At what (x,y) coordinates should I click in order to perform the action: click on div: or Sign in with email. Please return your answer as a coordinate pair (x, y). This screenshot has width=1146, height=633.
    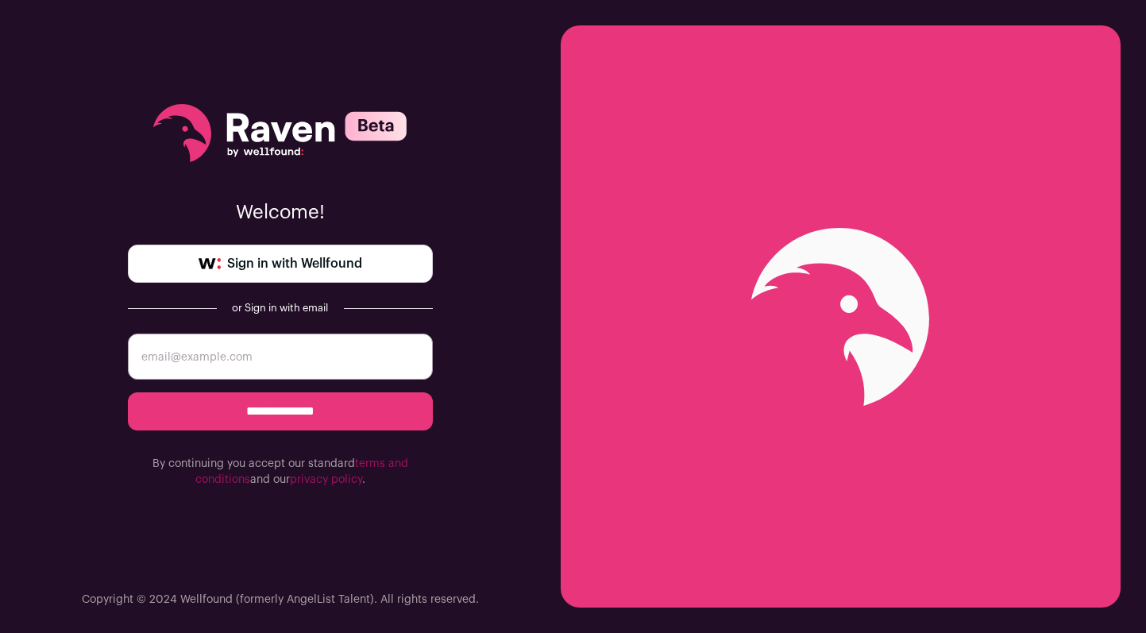
    Looking at the image, I should click on (280, 308).